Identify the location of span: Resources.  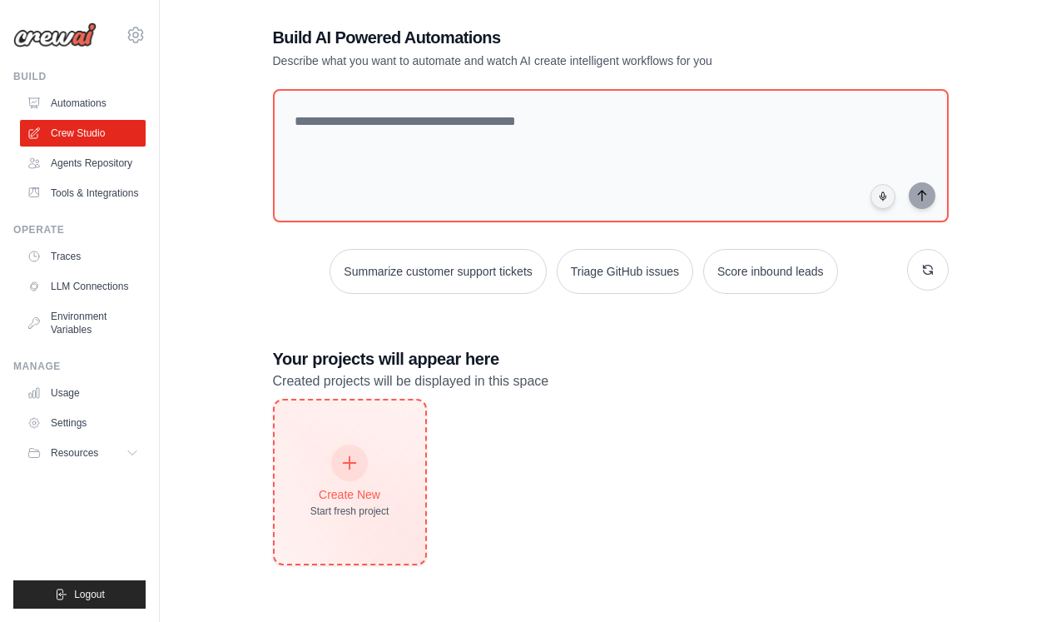
(74, 453).